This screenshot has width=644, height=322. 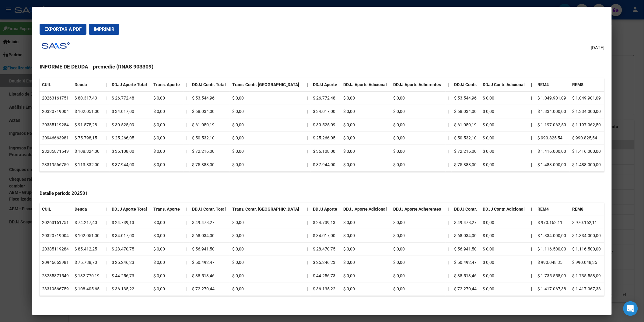 What do you see at coordinates (63, 29) in the screenshot?
I see `span: Exportar a PDF` at bounding box center [63, 29].